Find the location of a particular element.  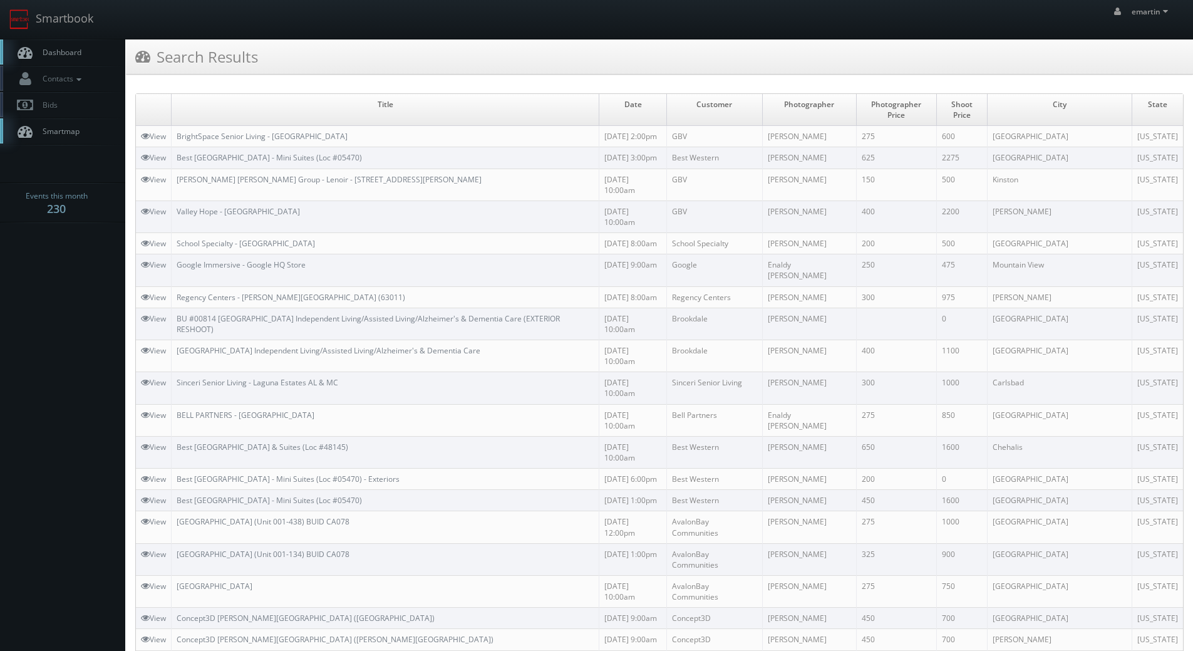

td: 200 is located at coordinates (897, 244).